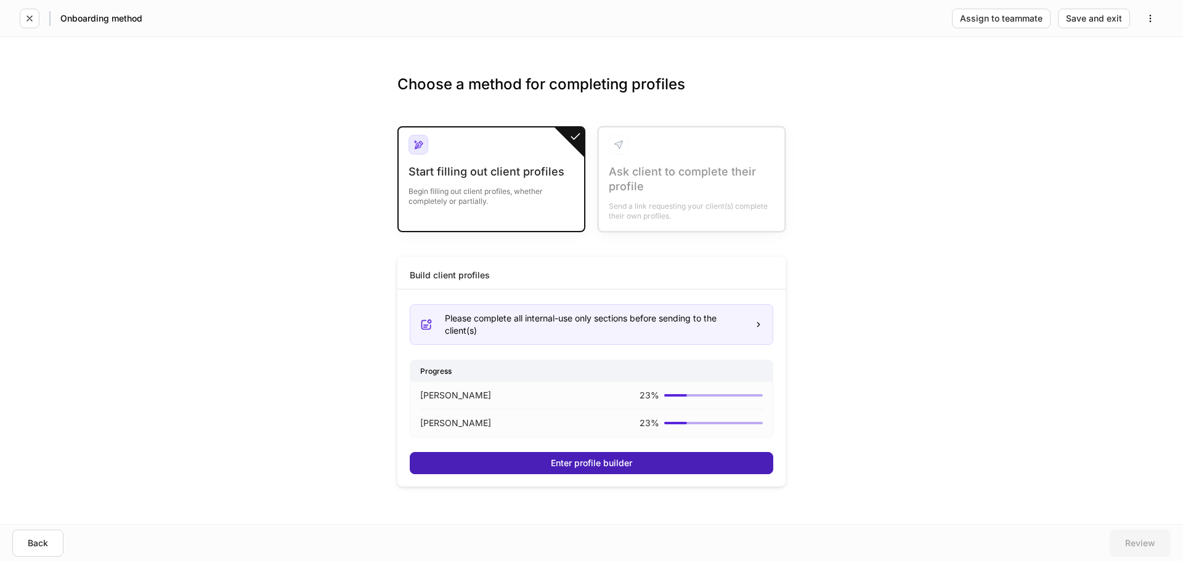 The height and width of the screenshot is (561, 1183). What do you see at coordinates (491, 172) in the screenshot?
I see `div: Start filling out client profiles` at bounding box center [491, 172].